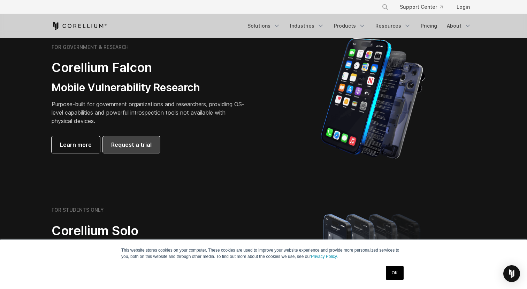  I want to click on a: Products, so click(350, 26).